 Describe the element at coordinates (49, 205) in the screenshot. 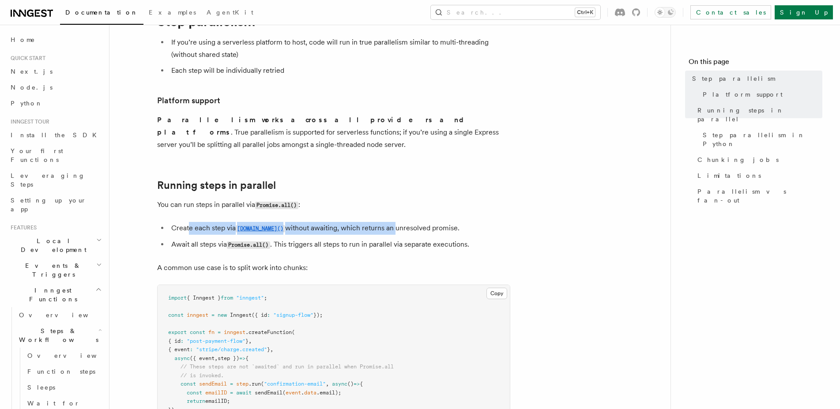

I see `span: Setting up your app` at that location.